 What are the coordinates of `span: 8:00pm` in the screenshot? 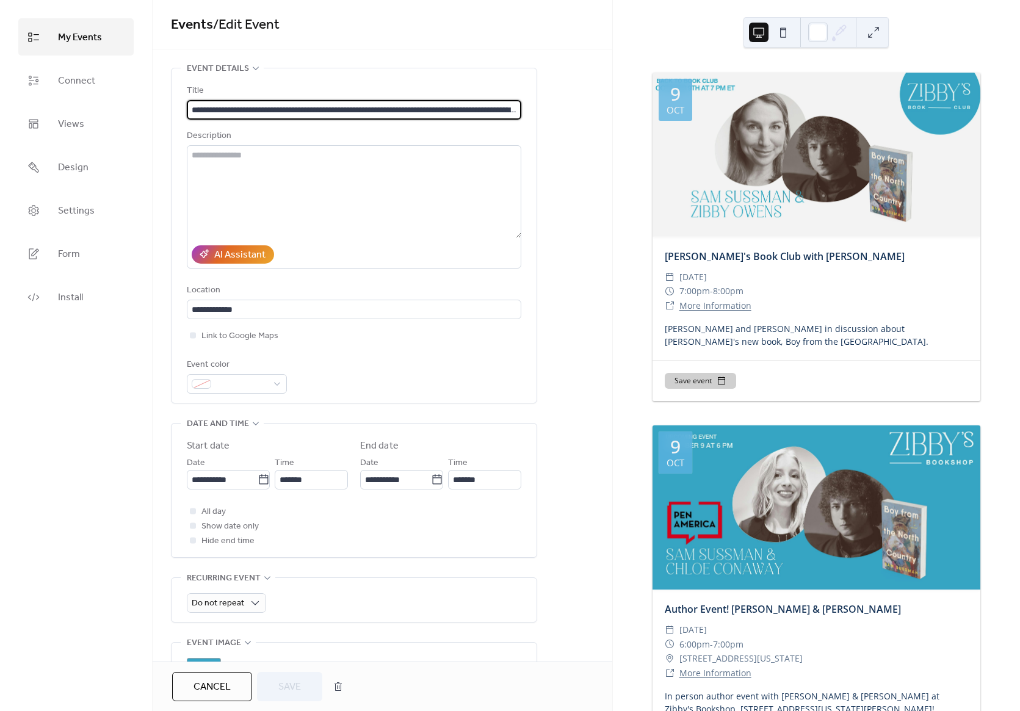 It's located at (729, 291).